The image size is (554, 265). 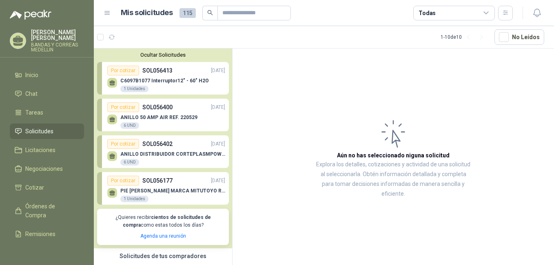 I want to click on b: cientos de solicitudes de compra, so click(x=167, y=221).